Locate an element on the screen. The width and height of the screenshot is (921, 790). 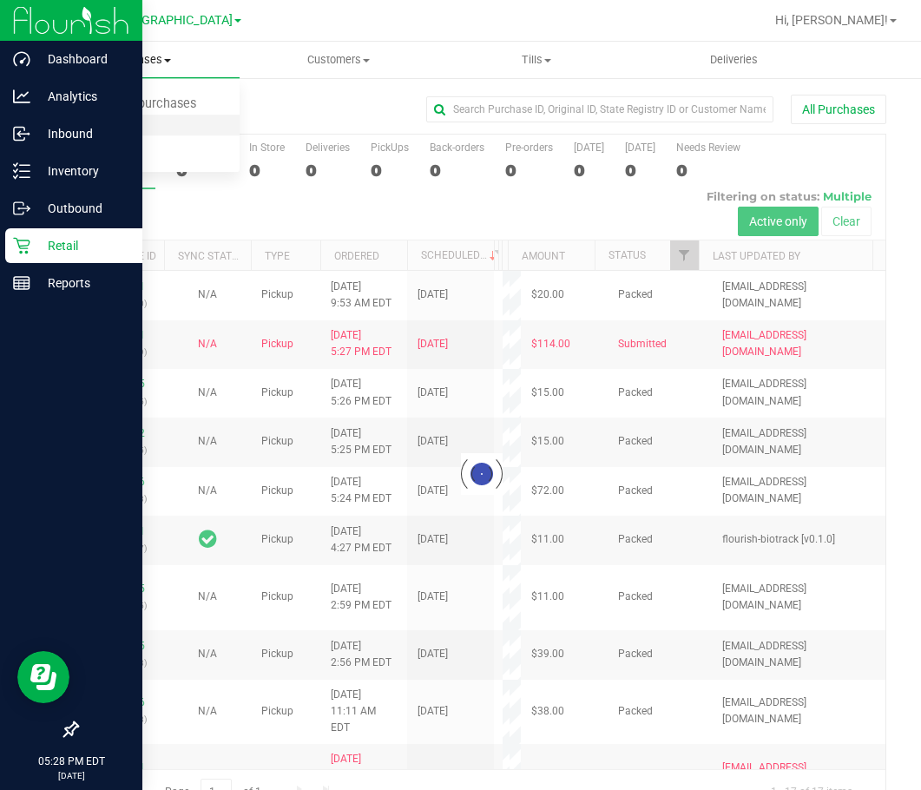
button: All Purchases is located at coordinates (839, 109).